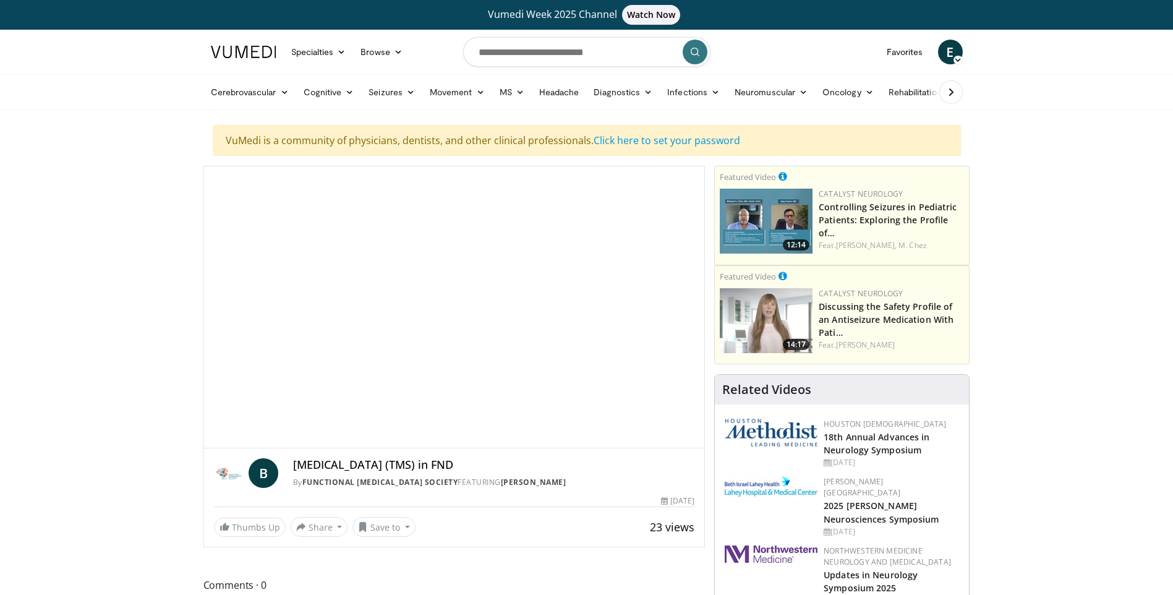 This screenshot has width=1173, height=595. Describe the element at coordinates (693, 92) in the screenshot. I see `a: Infections` at that location.